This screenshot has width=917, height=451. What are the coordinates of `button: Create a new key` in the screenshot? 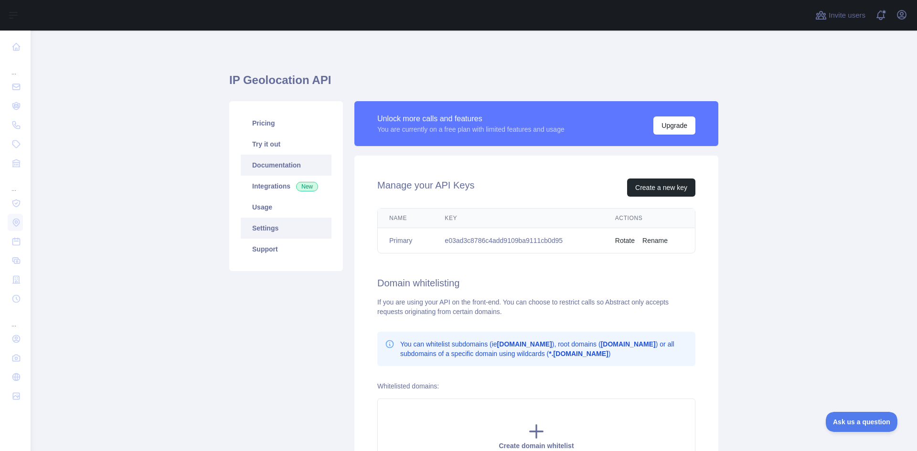 It's located at (661, 188).